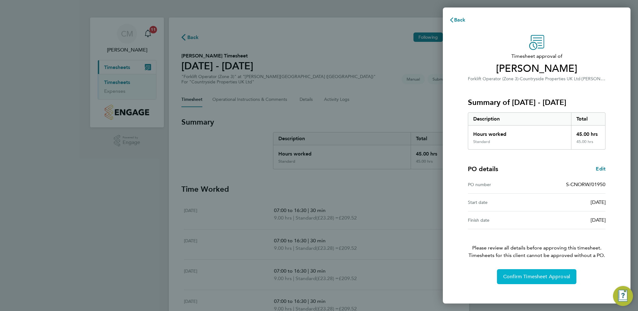 The image size is (638, 311). Describe the element at coordinates (536, 244) in the screenshot. I see `p: Please review all details before approving this timesheet.` at that location.